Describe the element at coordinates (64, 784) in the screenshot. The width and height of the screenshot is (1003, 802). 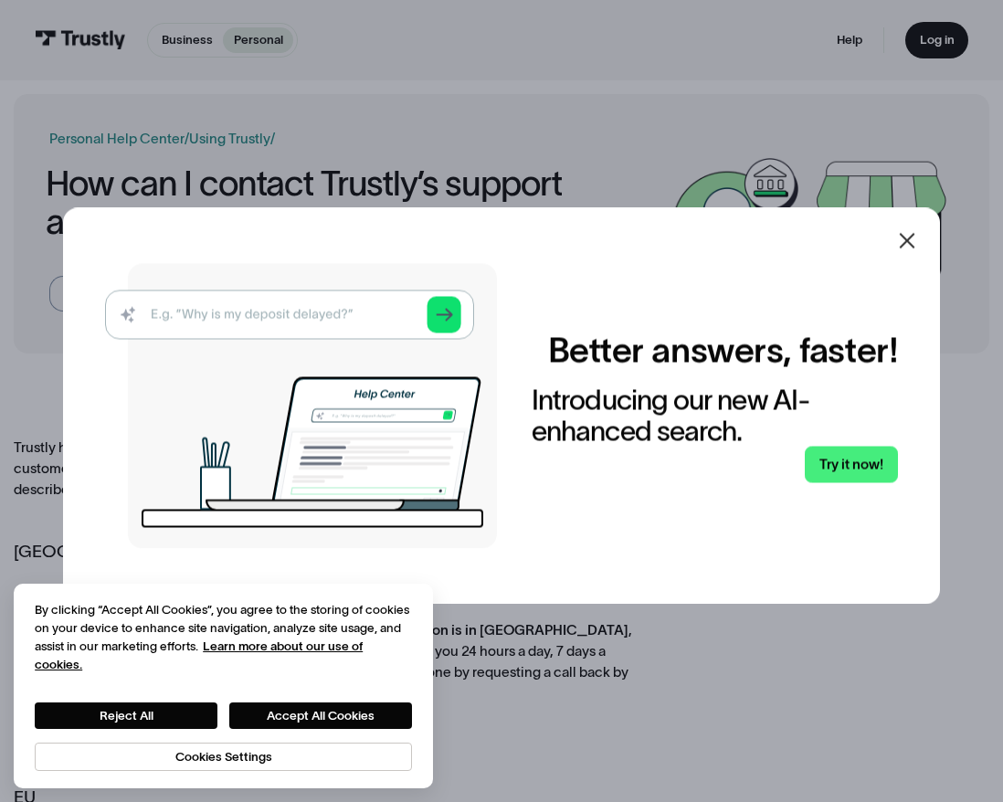
I see `aside: Language selected: English (United States)` at that location.